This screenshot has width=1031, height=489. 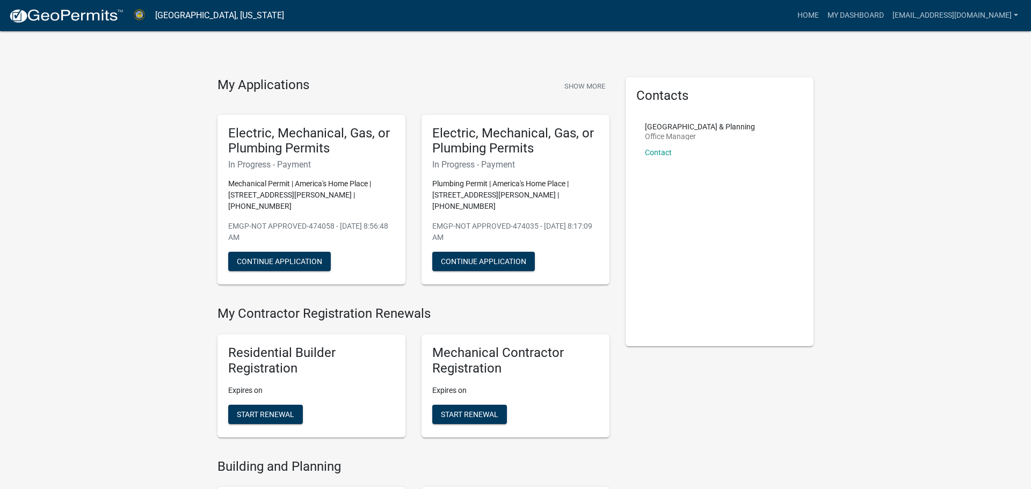 I want to click on h4: My Applications, so click(x=263, y=85).